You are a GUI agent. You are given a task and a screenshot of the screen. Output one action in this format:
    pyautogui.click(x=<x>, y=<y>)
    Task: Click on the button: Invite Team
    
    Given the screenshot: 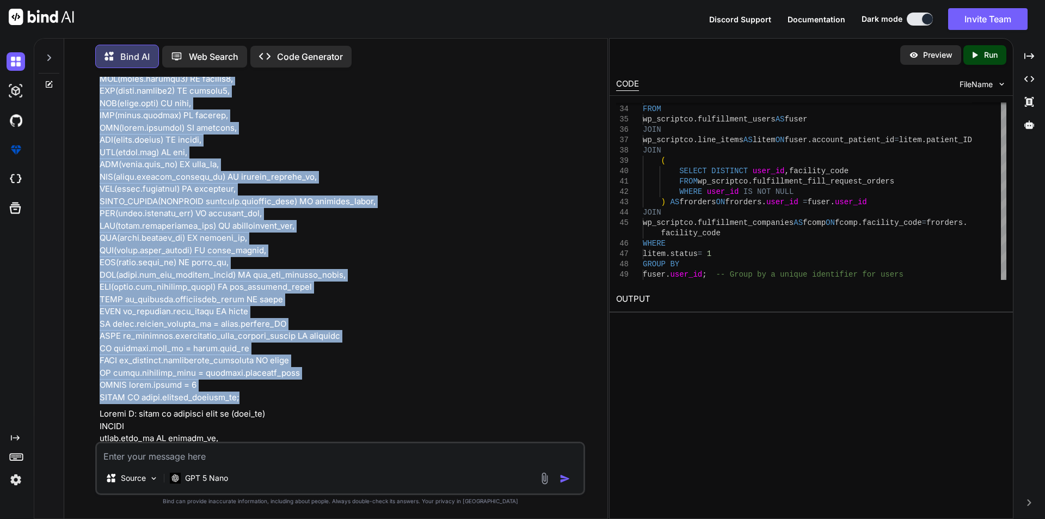 What is the action you would take?
    pyautogui.click(x=988, y=19)
    